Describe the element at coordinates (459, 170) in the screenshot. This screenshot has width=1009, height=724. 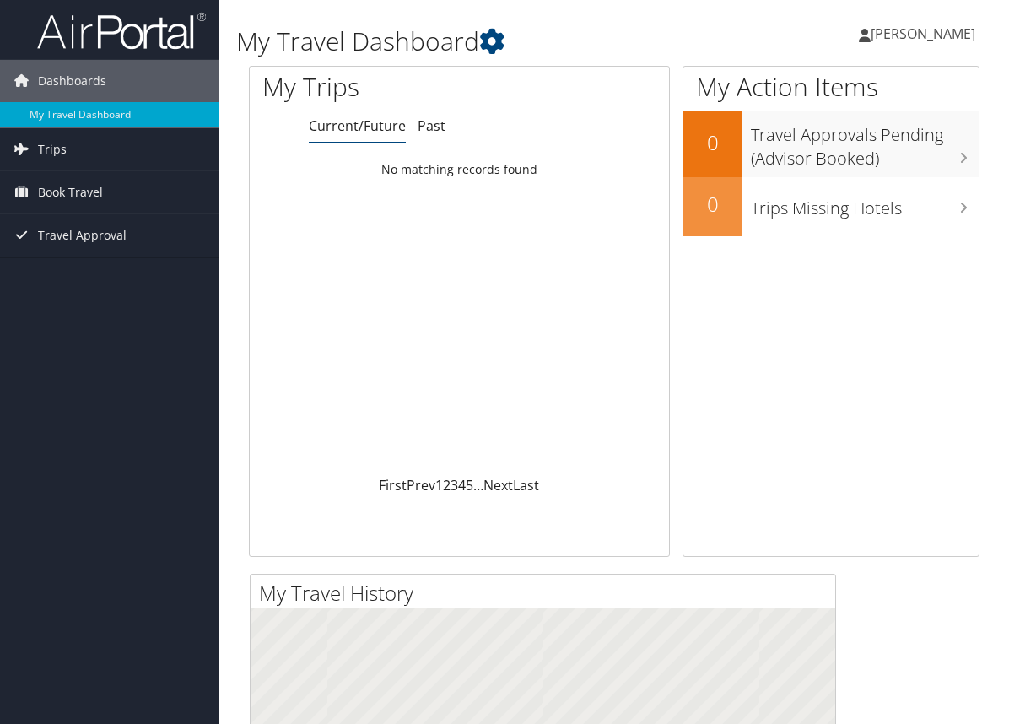
I see `td: No matching records found` at that location.